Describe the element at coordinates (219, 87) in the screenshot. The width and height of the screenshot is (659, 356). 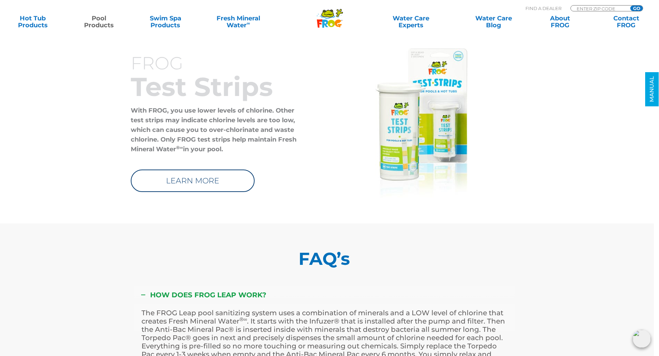
I see `h2: Test Strips` at that location.